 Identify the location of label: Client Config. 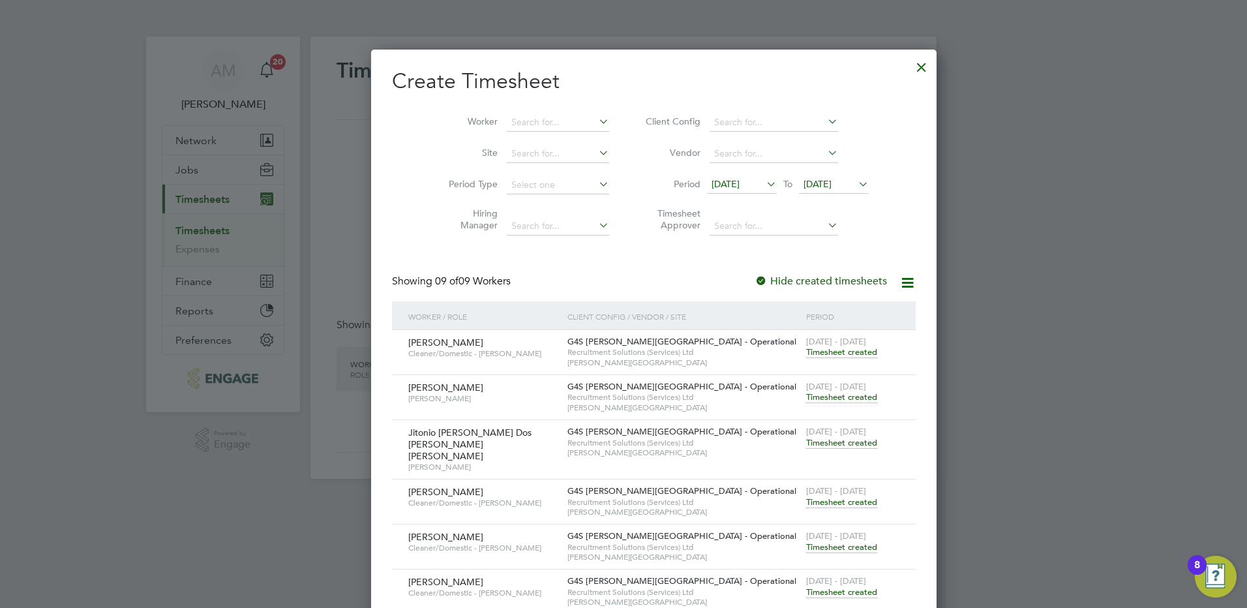
(671, 121).